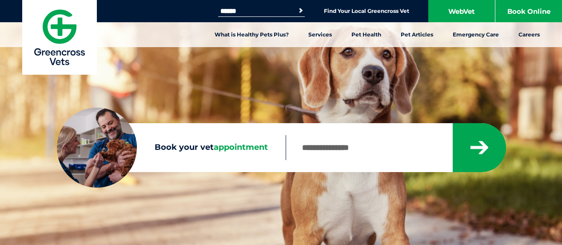  Describe the element at coordinates (301, 11) in the screenshot. I see `button: Search` at that location.